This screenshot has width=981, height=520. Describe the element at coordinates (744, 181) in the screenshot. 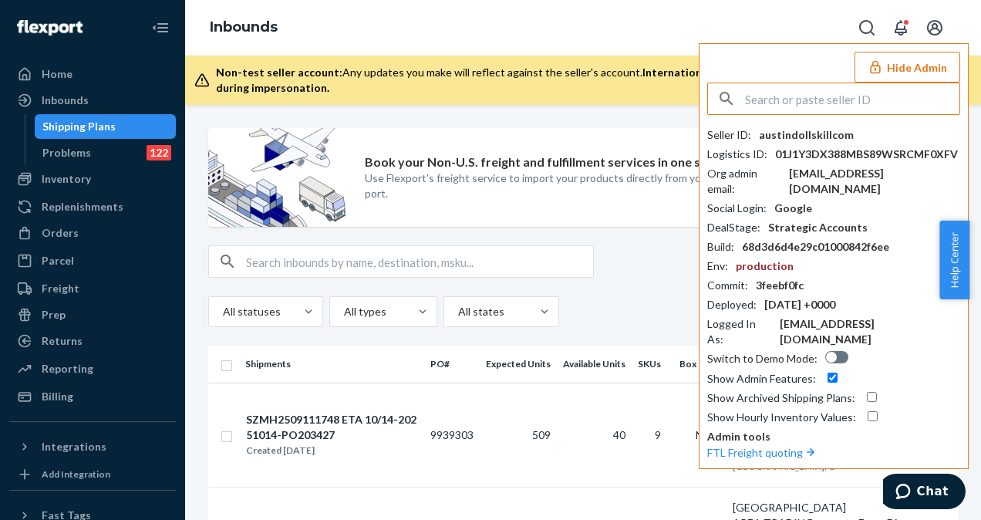

I see `div: Org admin email :` at that location.